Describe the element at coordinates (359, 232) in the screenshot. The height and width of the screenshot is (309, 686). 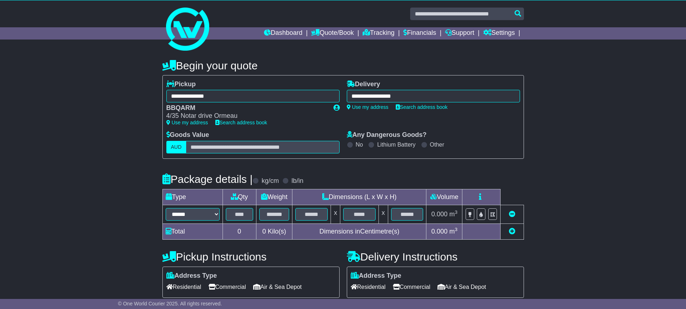
I see `td: Dimensions in Centimetre(s)` at that location.